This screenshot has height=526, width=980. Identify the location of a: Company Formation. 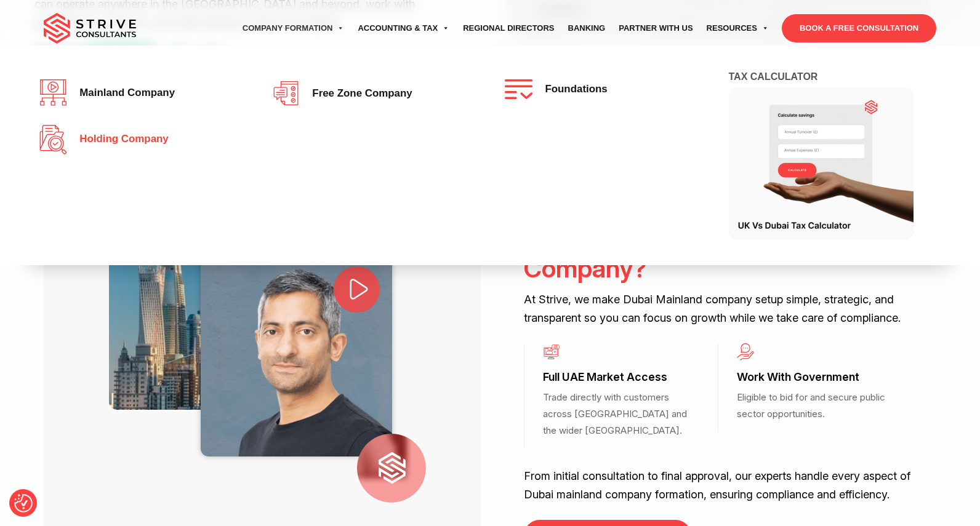
(294, 28).